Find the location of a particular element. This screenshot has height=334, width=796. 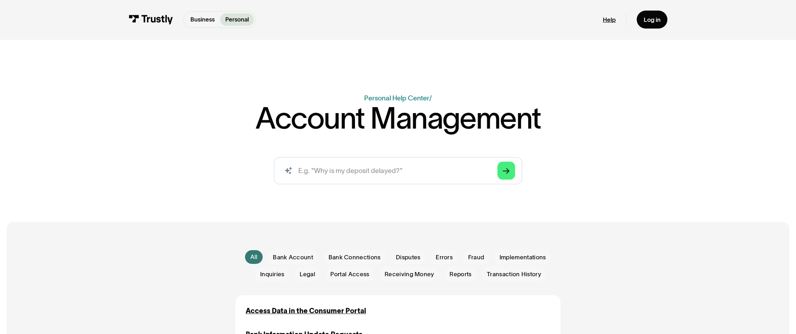

div: Log in is located at coordinates (652, 20).